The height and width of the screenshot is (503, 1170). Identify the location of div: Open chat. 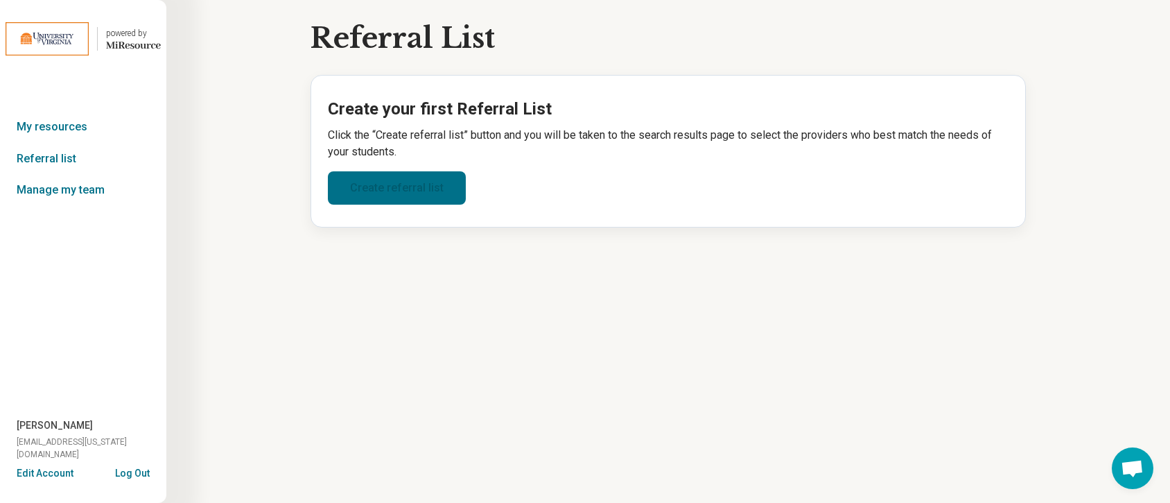
(1133, 468).